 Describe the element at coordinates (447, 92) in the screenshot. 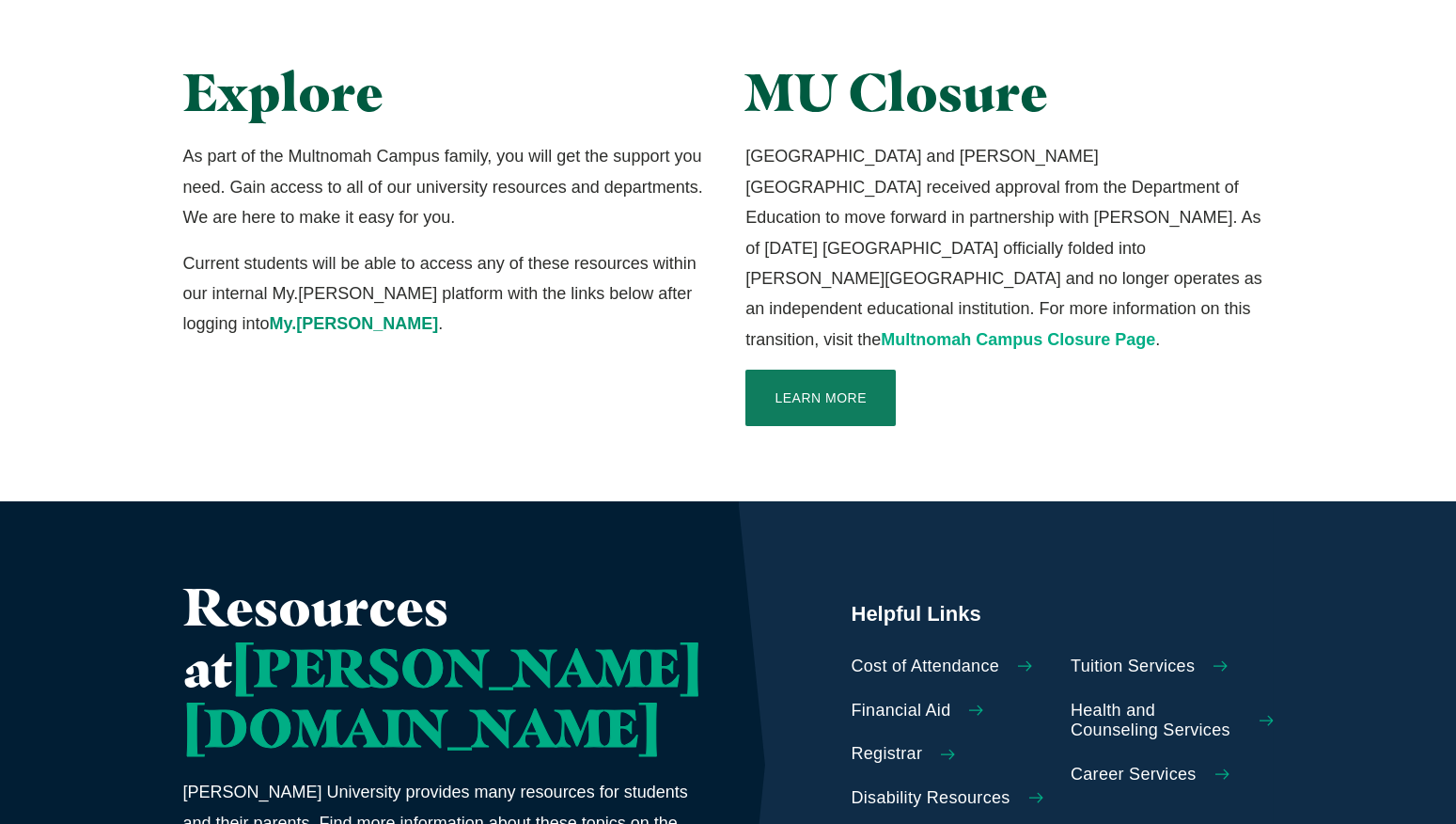

I see `h2: Explore` at that location.